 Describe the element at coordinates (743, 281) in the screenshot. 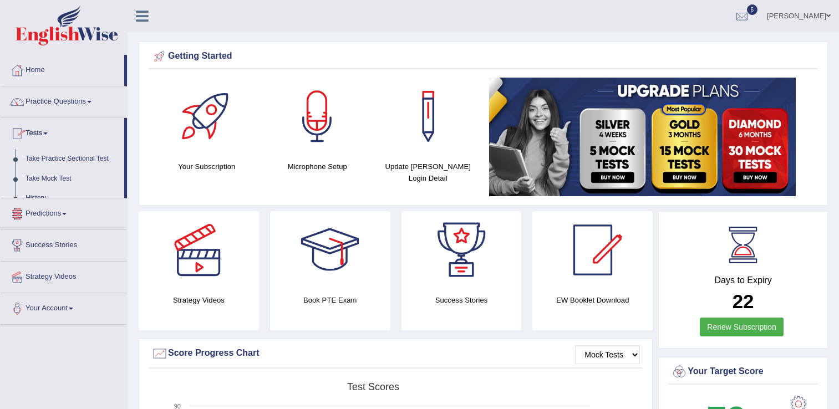

I see `h4: Days to Expiry` at that location.